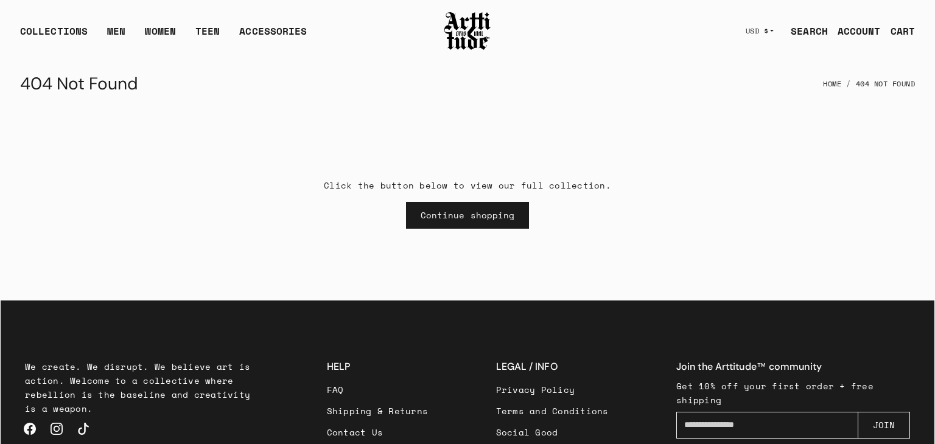 The height and width of the screenshot is (444, 935). What do you see at coordinates (207, 36) in the screenshot?
I see `a: TEEN` at bounding box center [207, 36].